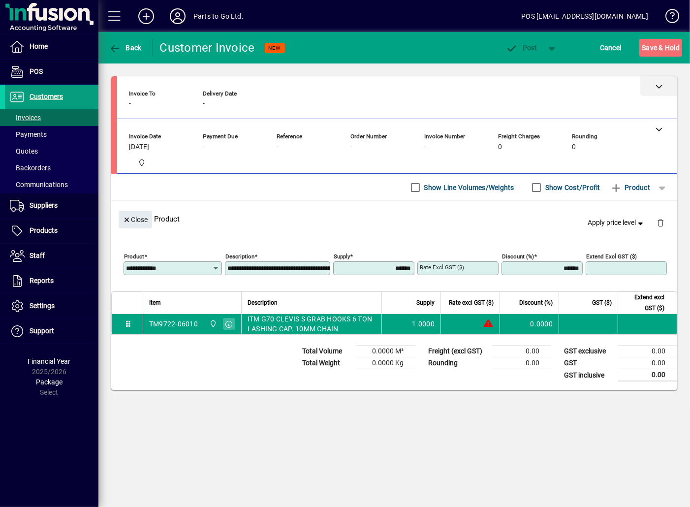 Image resolution: width=690 pixels, height=507 pixels. Describe the element at coordinates (207, 48) in the screenshot. I see `div: Customer Invoice` at that location.